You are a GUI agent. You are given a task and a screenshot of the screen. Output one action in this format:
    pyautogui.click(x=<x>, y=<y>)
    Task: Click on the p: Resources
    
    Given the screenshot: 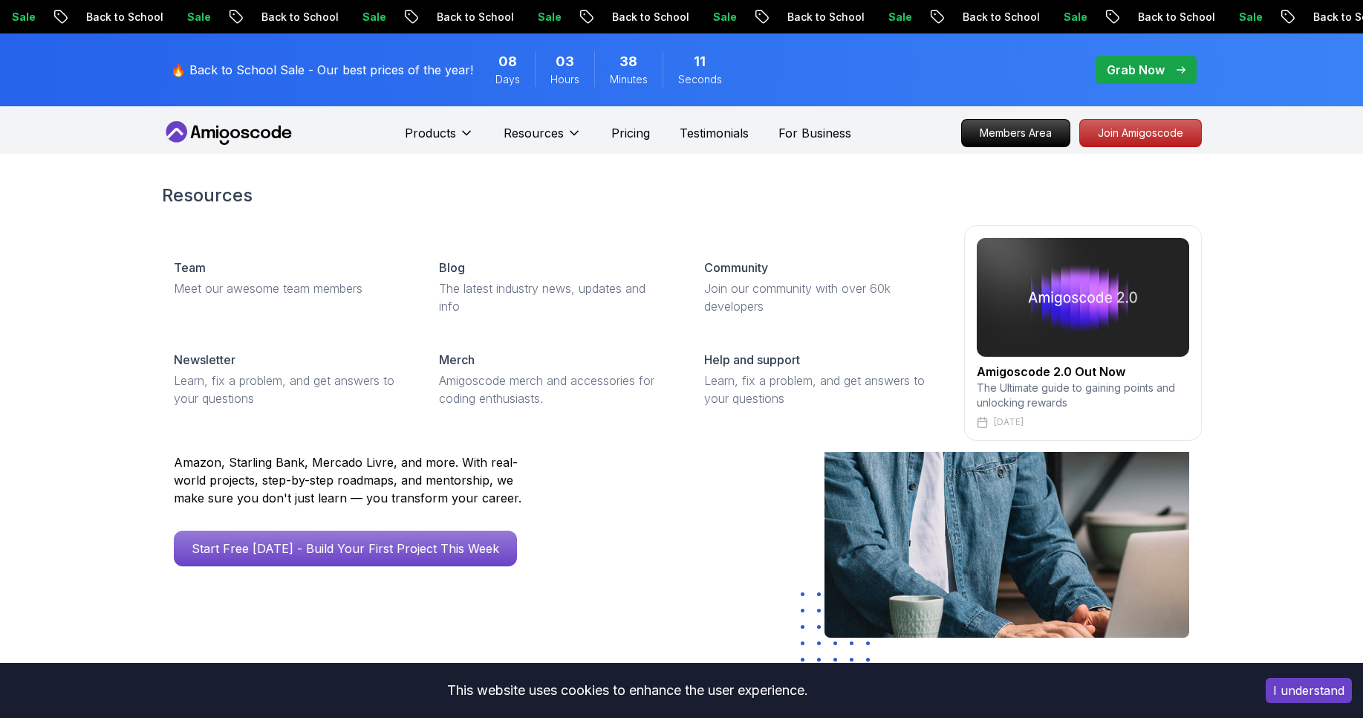 What is the action you would take?
    pyautogui.click(x=533, y=133)
    